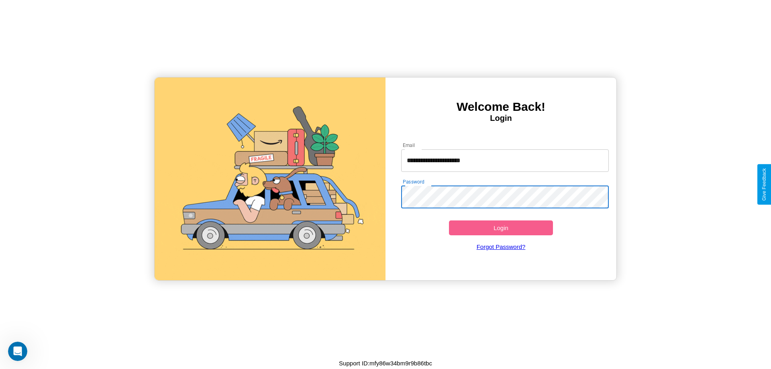 The width and height of the screenshot is (771, 369). I want to click on a: Forgot Password?, so click(501, 246).